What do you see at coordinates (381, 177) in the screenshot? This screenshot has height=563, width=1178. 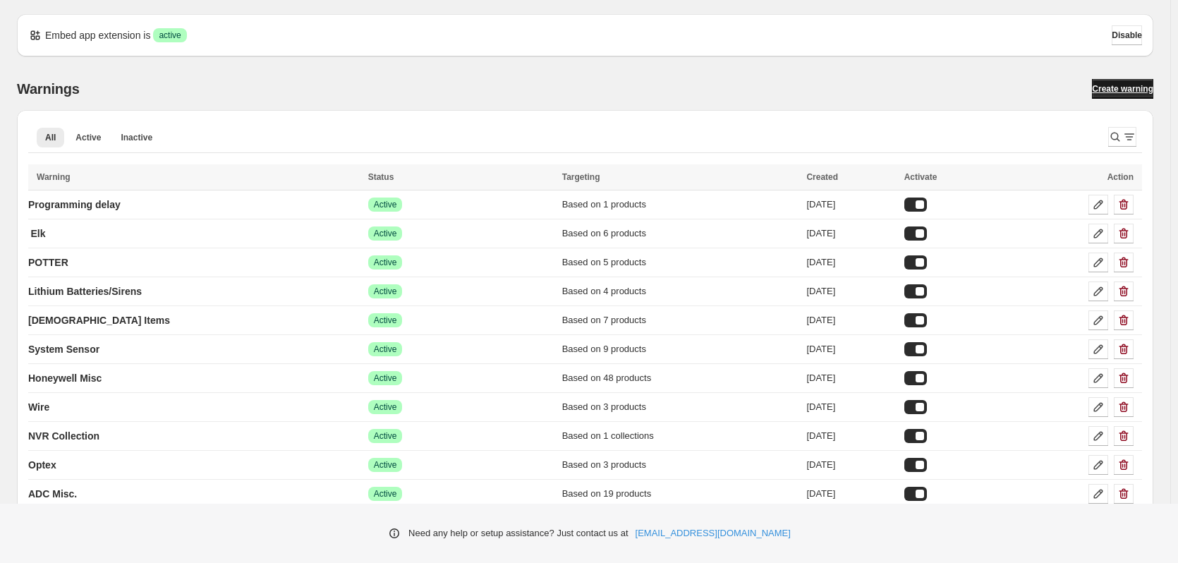 I see `span: Status` at bounding box center [381, 177].